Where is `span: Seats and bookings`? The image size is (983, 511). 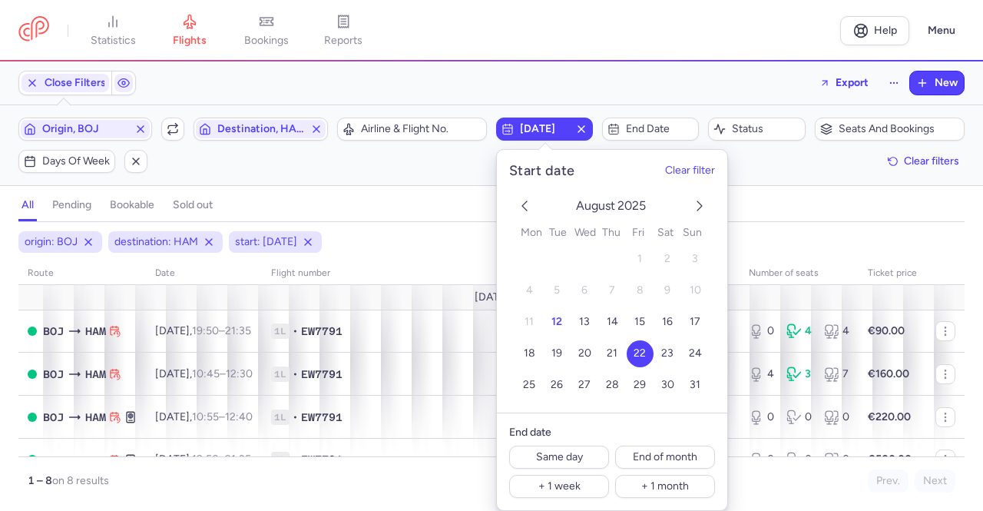 span: Seats and bookings is located at coordinates (898, 129).